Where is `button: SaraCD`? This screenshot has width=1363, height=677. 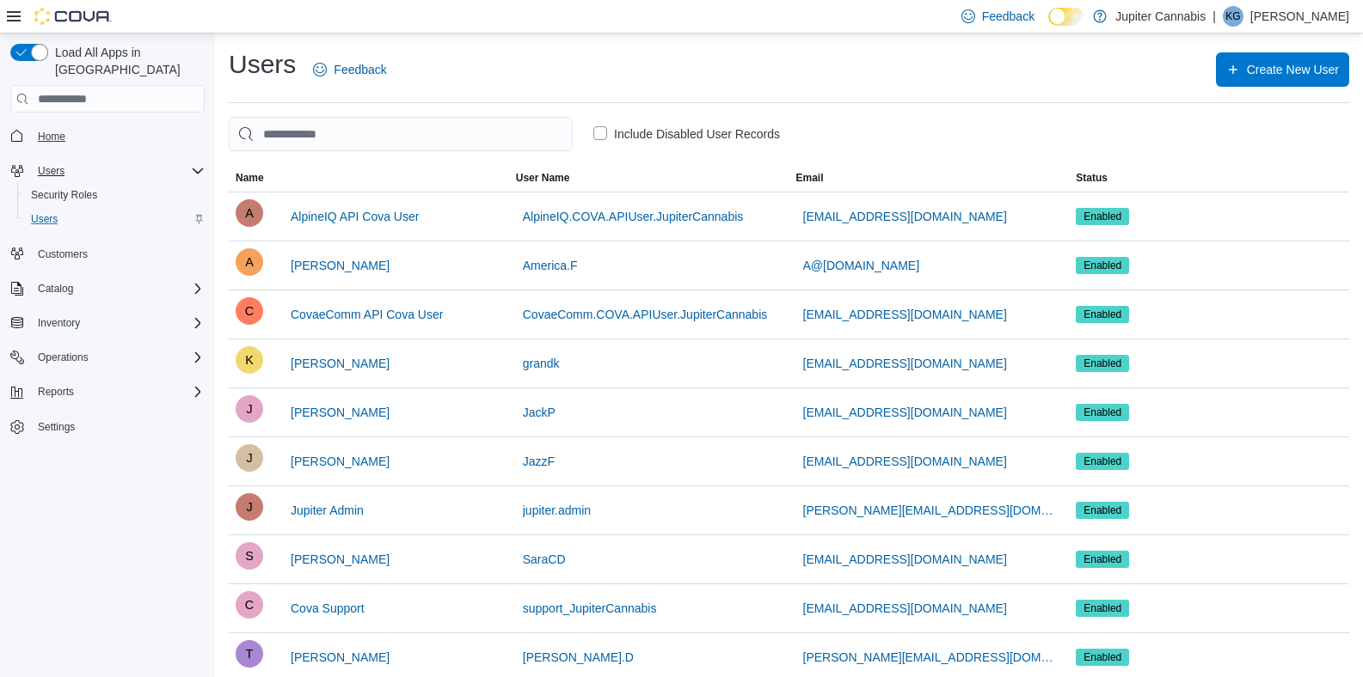
button: SaraCD is located at coordinates (544, 560).